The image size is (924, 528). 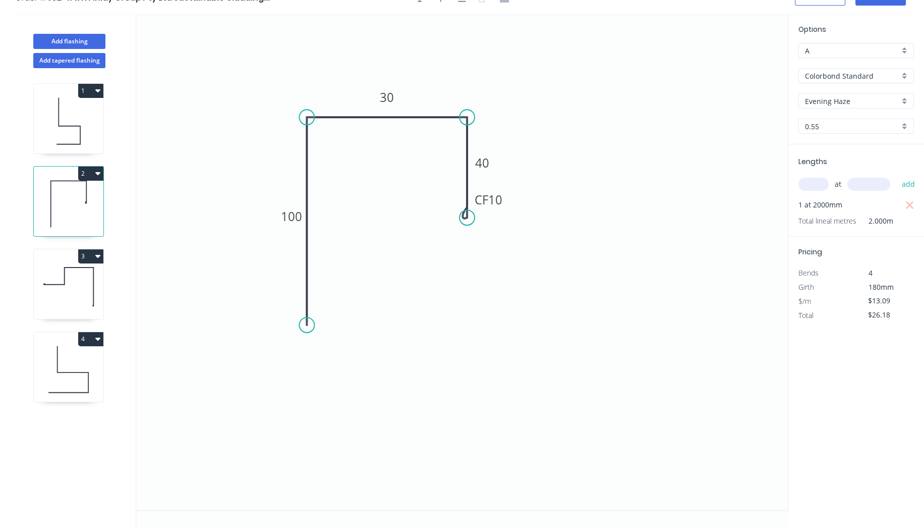 What do you see at coordinates (881, 287) in the screenshot?
I see `span: 180mm` at bounding box center [881, 287].